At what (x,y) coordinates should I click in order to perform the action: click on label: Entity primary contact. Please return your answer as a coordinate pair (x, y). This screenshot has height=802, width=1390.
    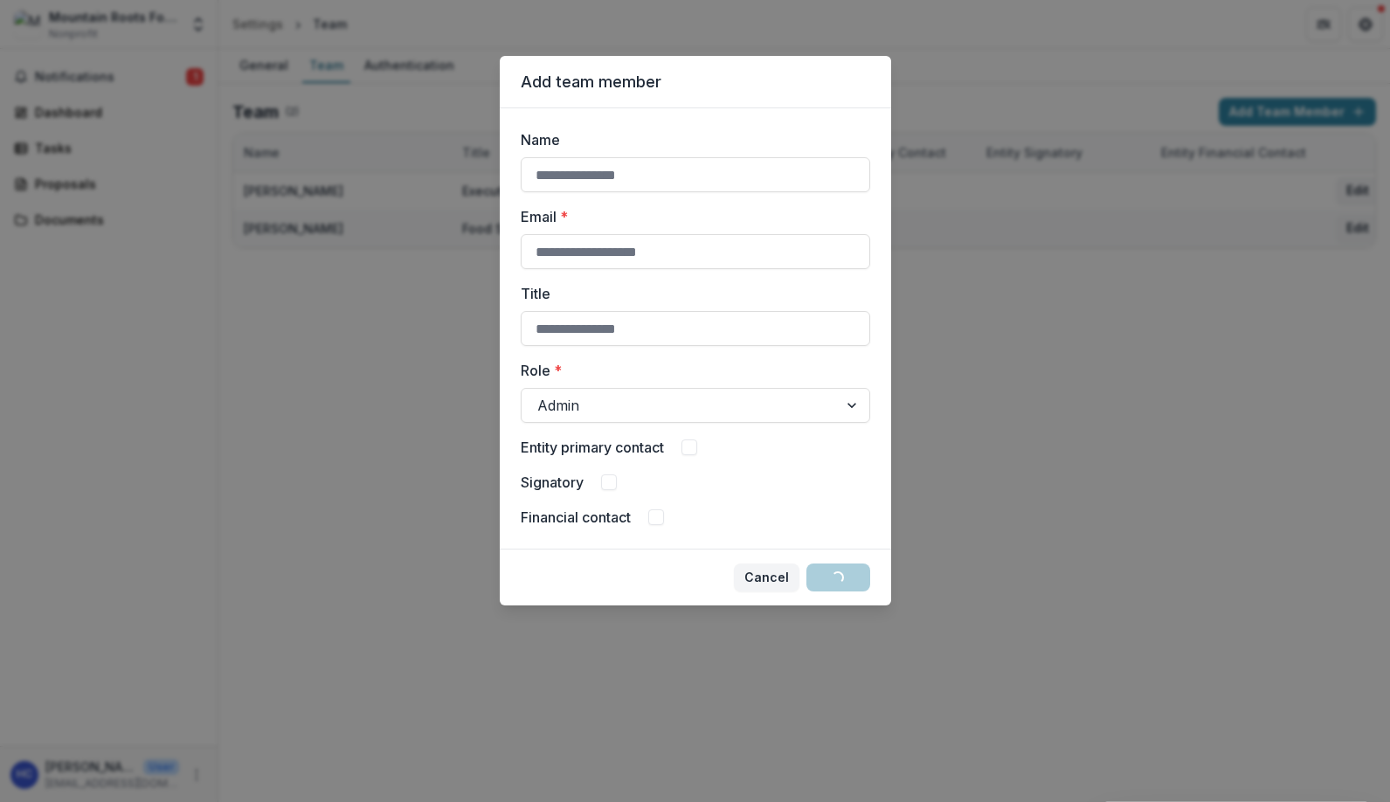
    Looking at the image, I should click on (592, 447).